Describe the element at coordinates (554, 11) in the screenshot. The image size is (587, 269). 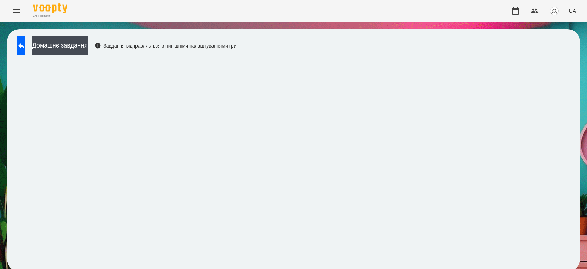
I see `img: avatar_s.png` at that location.